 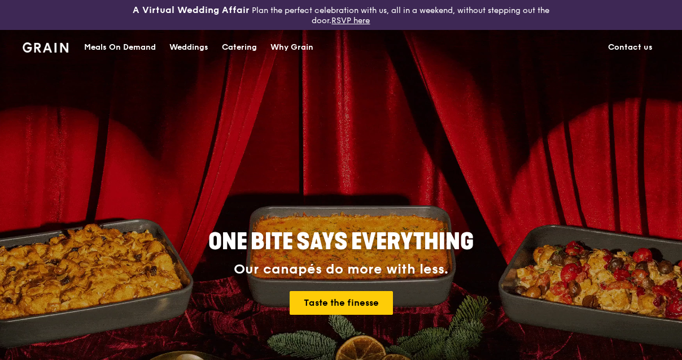 I want to click on h3: A Virtual Wedding Affair, so click(x=191, y=10).